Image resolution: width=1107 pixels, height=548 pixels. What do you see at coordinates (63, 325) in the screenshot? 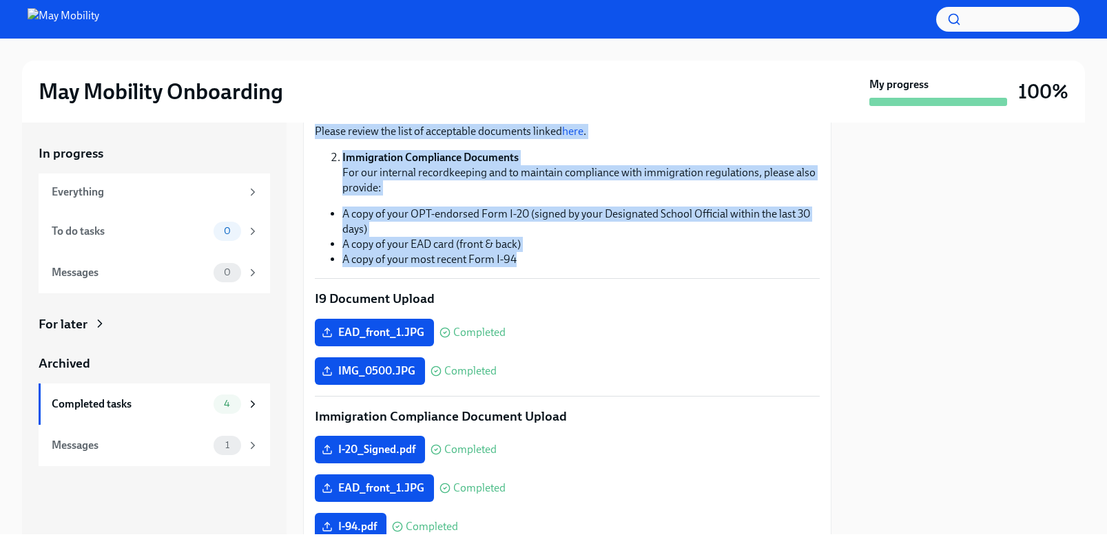
I see `div: For later` at bounding box center [63, 325].